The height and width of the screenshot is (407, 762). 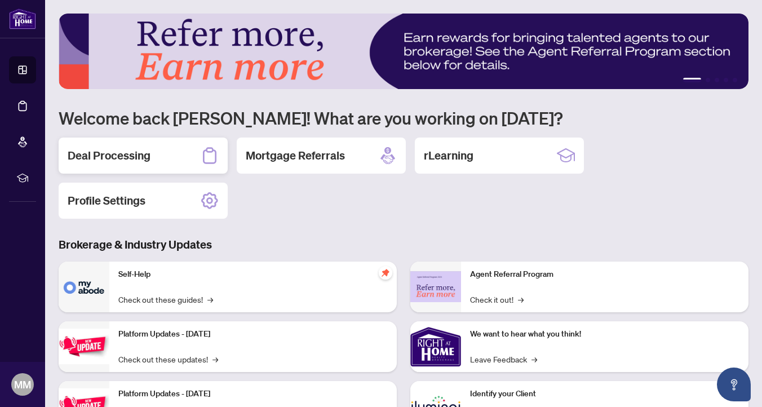 What do you see at coordinates (605, 394) in the screenshot?
I see `p: Identify your Client` at bounding box center [605, 394].